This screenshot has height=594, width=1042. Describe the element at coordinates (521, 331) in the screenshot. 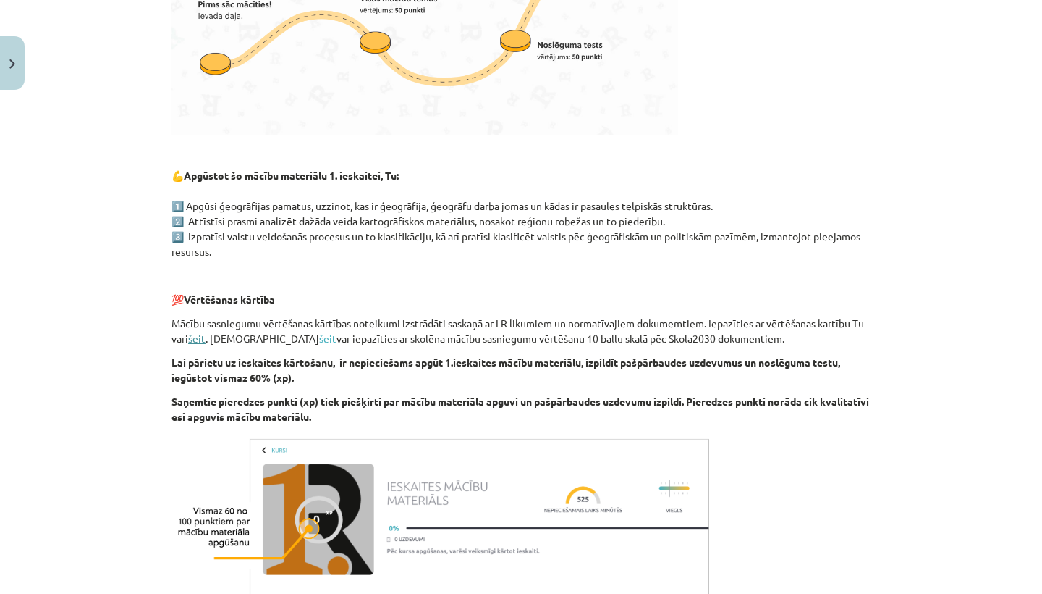

I see `p: Mācību sasniegumu vērtēšanas kārtības noteikumi izstrādāti saskaņā ar LR likumiem un normatīvajie...` at that location.